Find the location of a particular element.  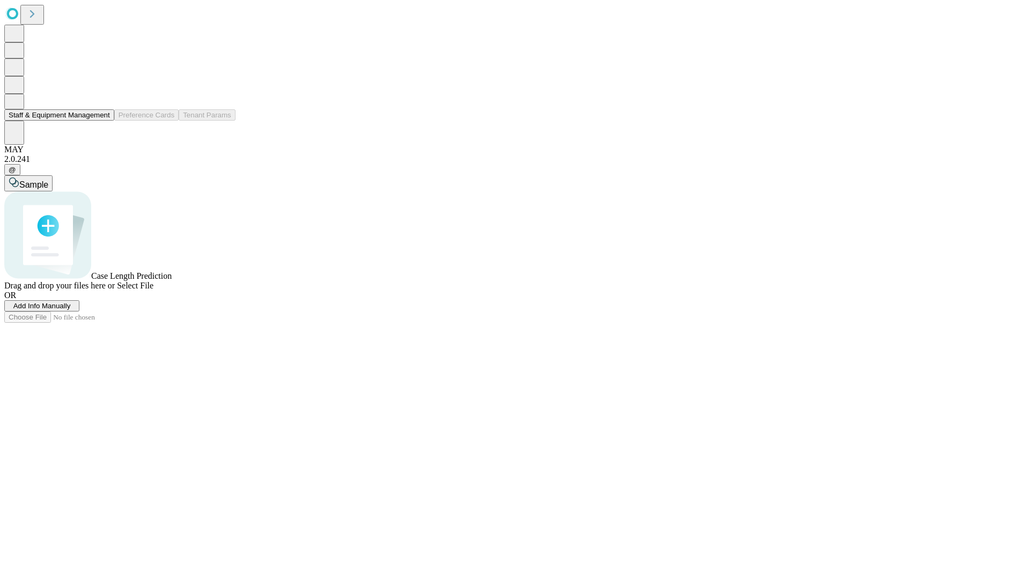

span: Sample is located at coordinates (34, 184).